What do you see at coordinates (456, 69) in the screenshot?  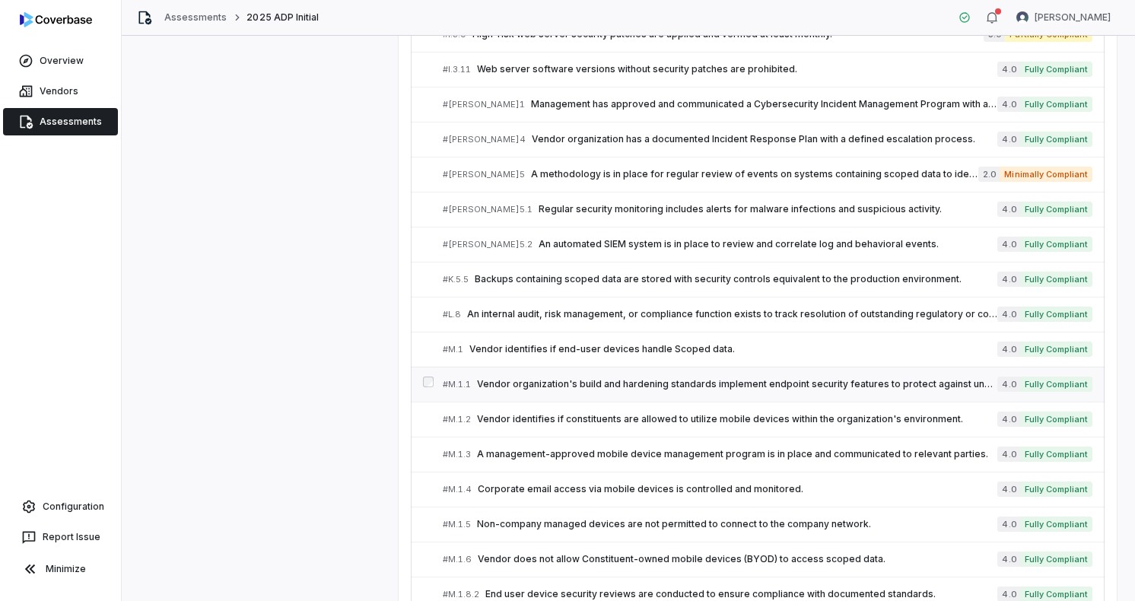 I see `span: # I.3.11` at bounding box center [456, 69].